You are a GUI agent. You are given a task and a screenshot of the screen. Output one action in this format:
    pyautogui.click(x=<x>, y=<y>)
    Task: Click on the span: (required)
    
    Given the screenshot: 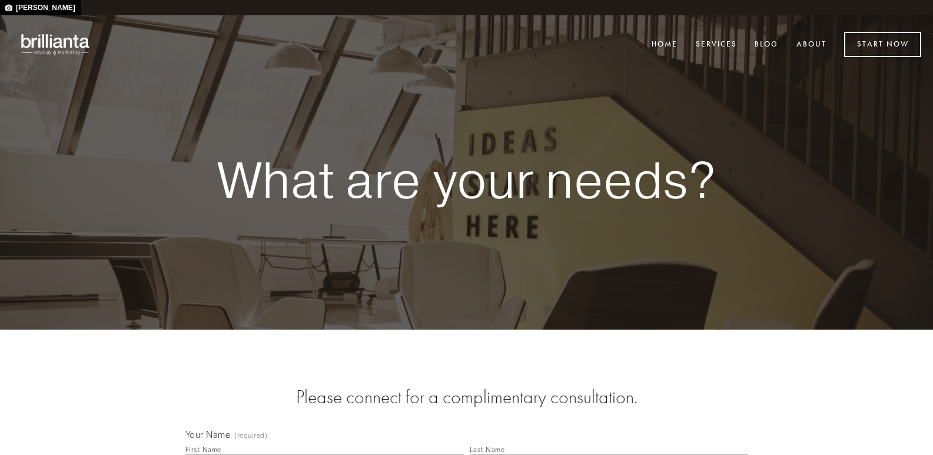 What is the action you would take?
    pyautogui.click(x=251, y=436)
    